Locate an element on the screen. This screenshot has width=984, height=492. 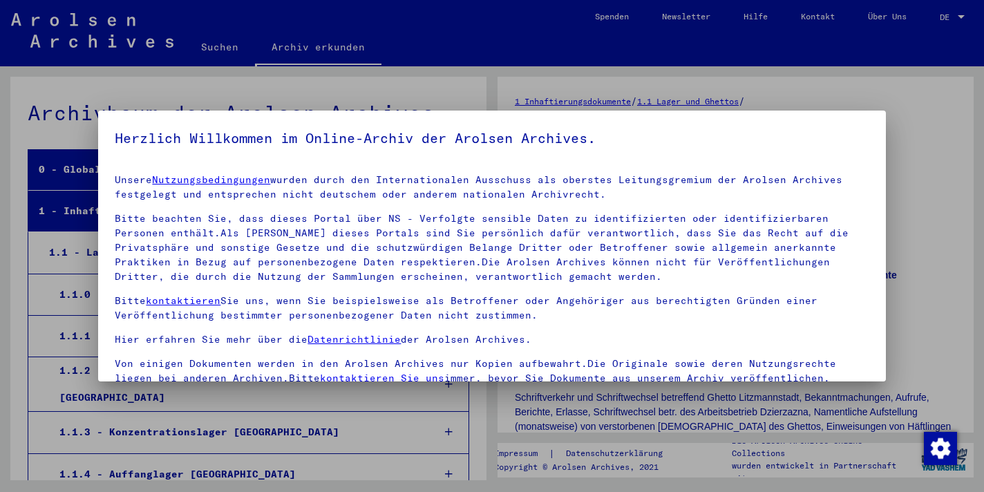
p: Unsere wurden durch den Internationalen Ausschuss als oberstes Leitungsgremium der Arolsen Archiv... is located at coordinates (491, 187).